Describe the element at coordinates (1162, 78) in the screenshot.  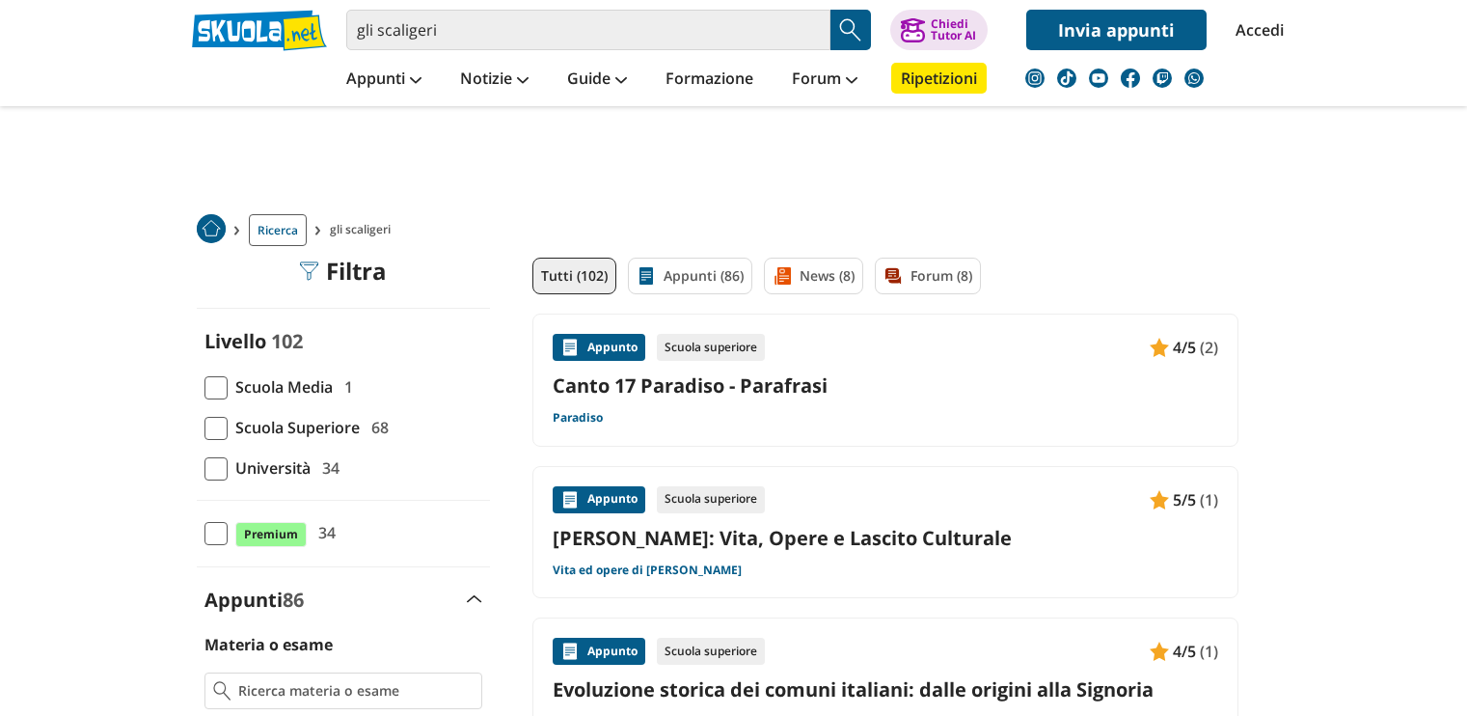
I see `img: twitch` at that location.